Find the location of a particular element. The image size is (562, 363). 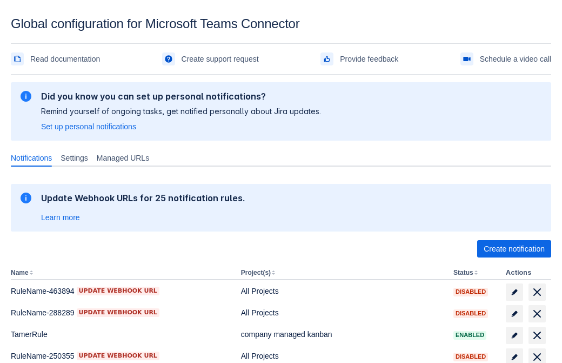

span: Provide feedback is located at coordinates (369, 59).